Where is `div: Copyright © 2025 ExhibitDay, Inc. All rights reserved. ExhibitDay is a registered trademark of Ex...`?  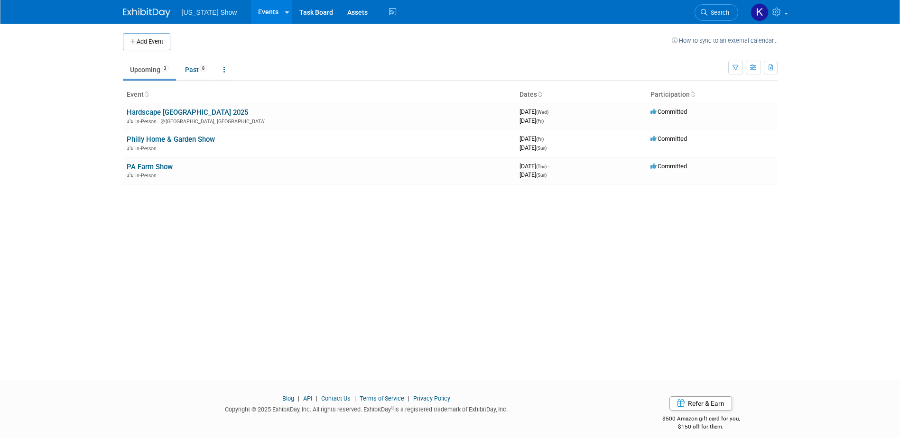 div: Copyright © 2025 ExhibitDay, Inc. All rights reserved. ExhibitDay is a registered trademark of Ex... is located at coordinates (367, 408).